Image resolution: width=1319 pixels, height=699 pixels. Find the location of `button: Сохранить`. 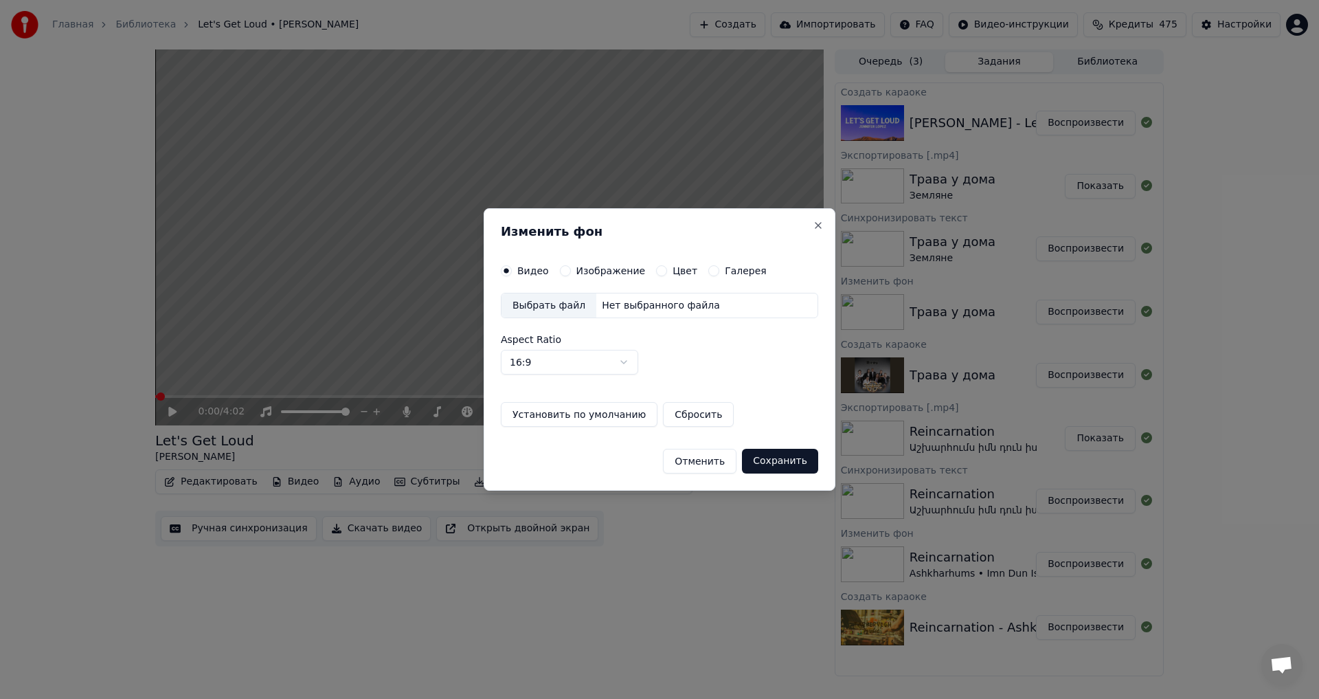

button: Сохранить is located at coordinates (780, 461).